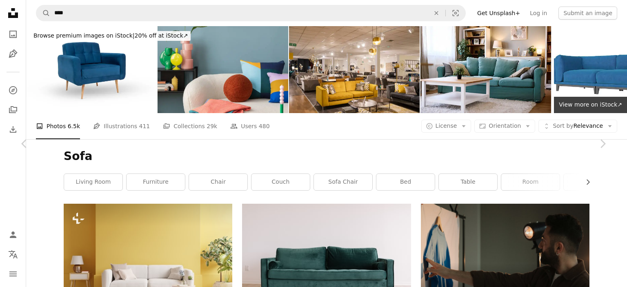 This screenshot has height=287, width=627. I want to click on form: Find visuals sitewide, so click(251, 13).